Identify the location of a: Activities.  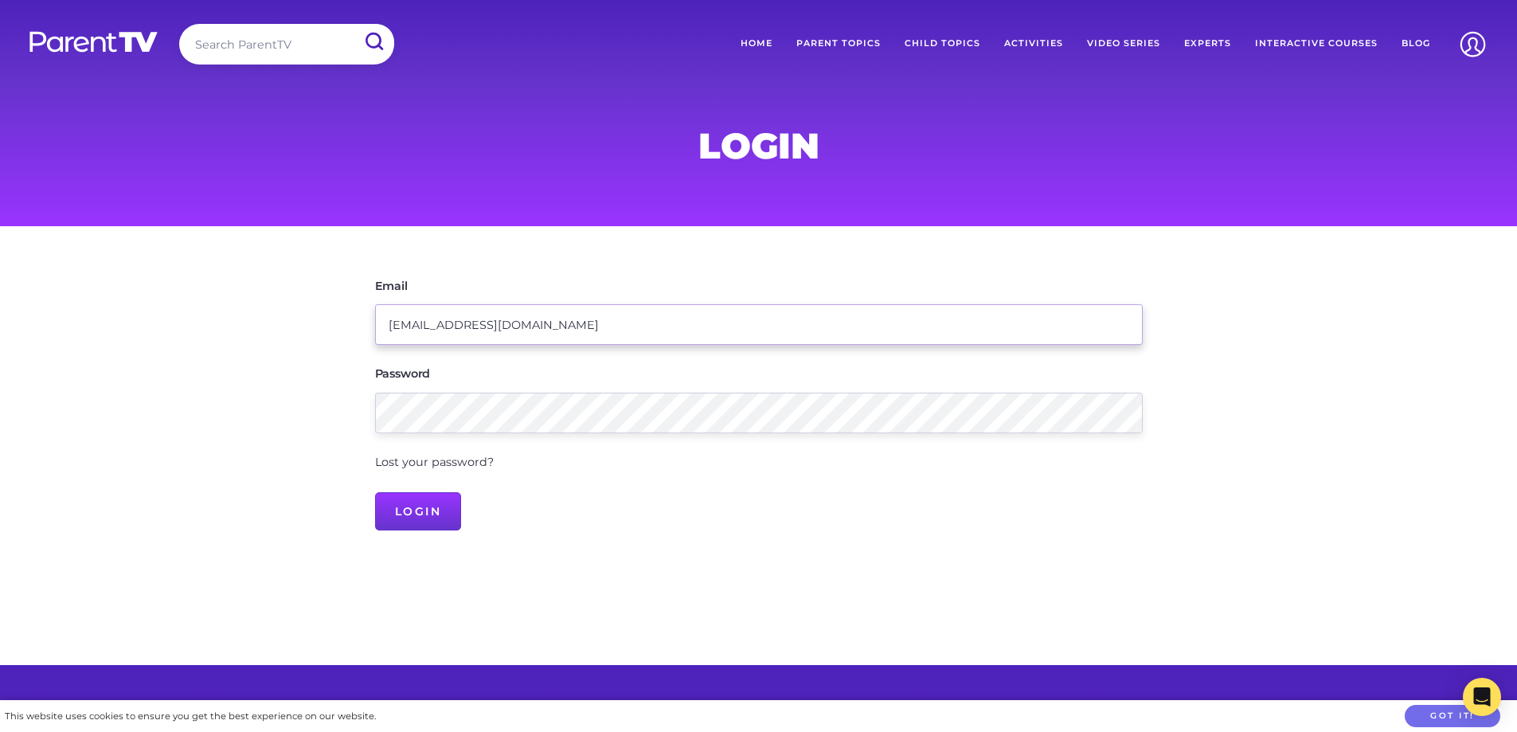
(1034, 44).